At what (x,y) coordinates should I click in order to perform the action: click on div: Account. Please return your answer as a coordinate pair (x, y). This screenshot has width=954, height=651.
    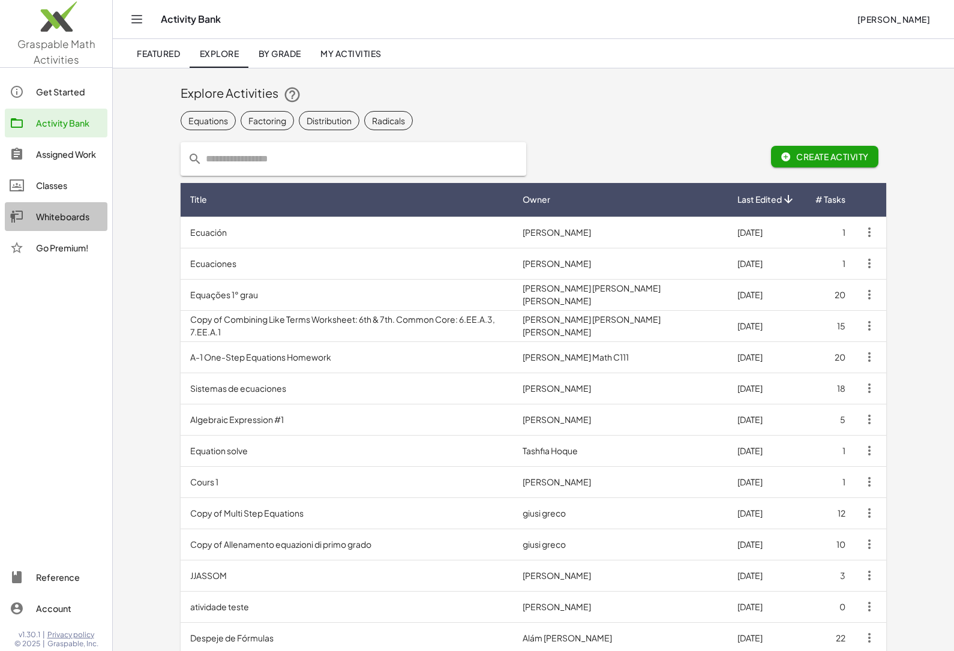
    Looking at the image, I should click on (69, 608).